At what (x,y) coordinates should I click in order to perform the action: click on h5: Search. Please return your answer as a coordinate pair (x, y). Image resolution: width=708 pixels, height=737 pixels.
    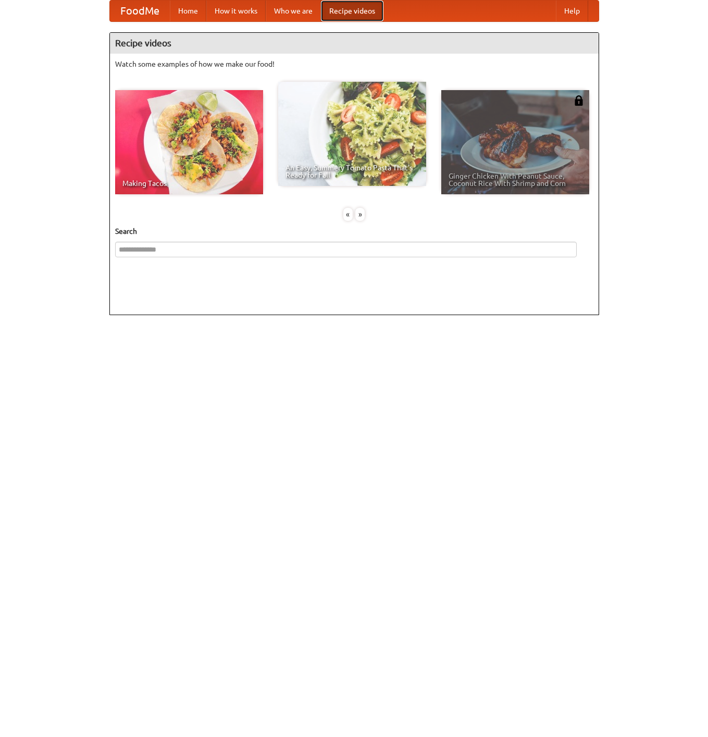
    Looking at the image, I should click on (354, 231).